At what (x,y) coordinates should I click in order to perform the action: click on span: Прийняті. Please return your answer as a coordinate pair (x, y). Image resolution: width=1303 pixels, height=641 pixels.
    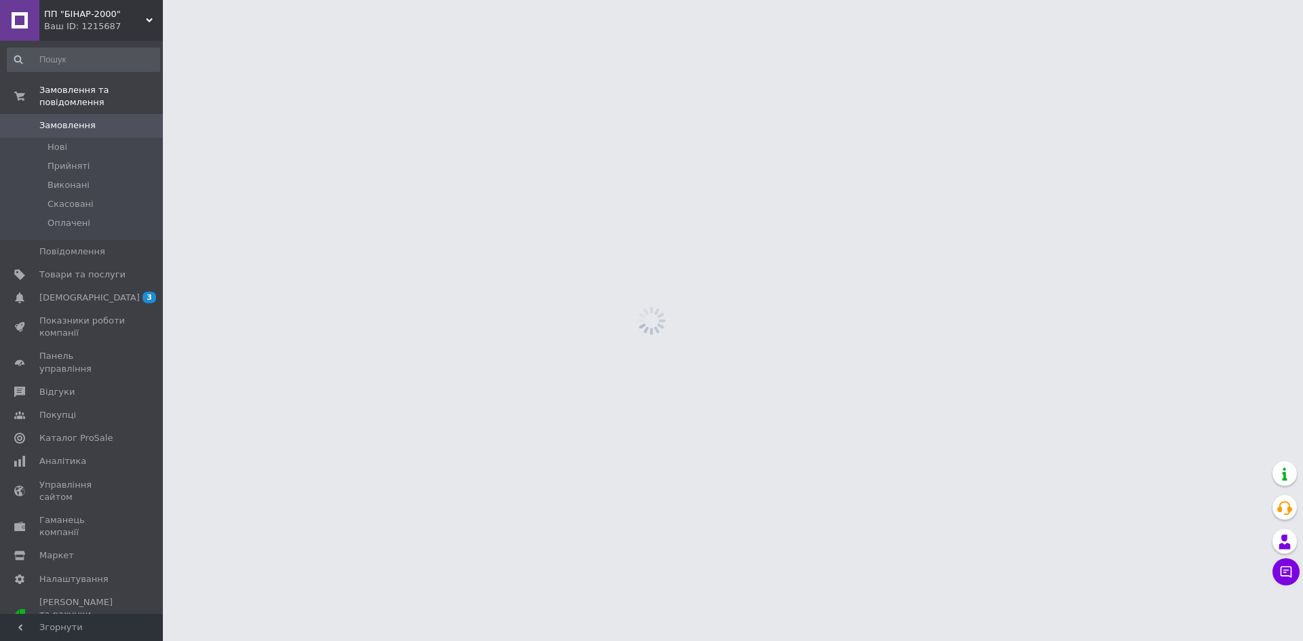
    Looking at the image, I should click on (69, 166).